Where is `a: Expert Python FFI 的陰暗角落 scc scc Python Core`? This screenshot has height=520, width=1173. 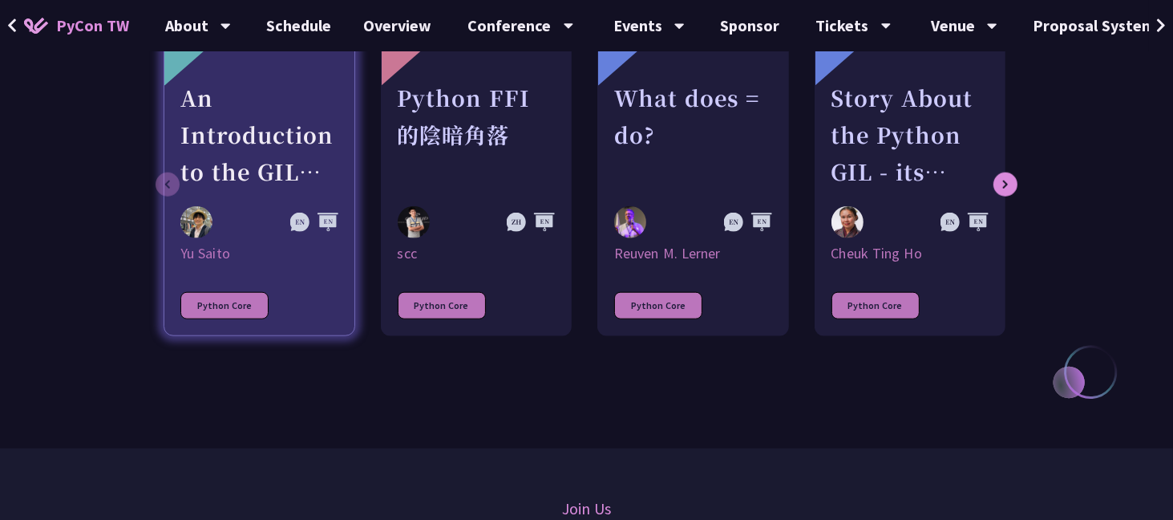
a: Expert Python FFI 的陰暗角落 scc scc Python Core is located at coordinates (476, 182).